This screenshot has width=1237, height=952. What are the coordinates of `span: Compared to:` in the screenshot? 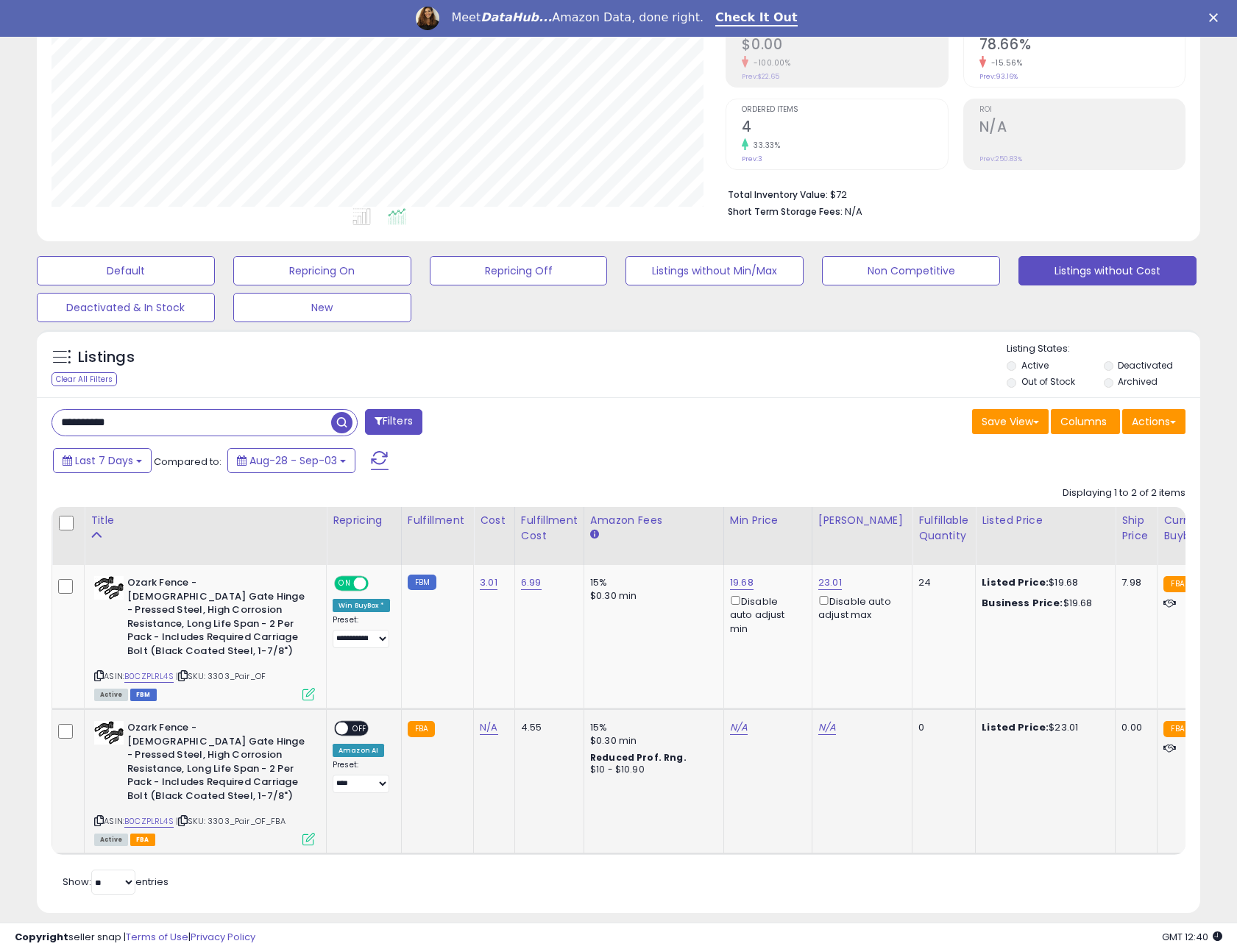 It's located at (188, 462).